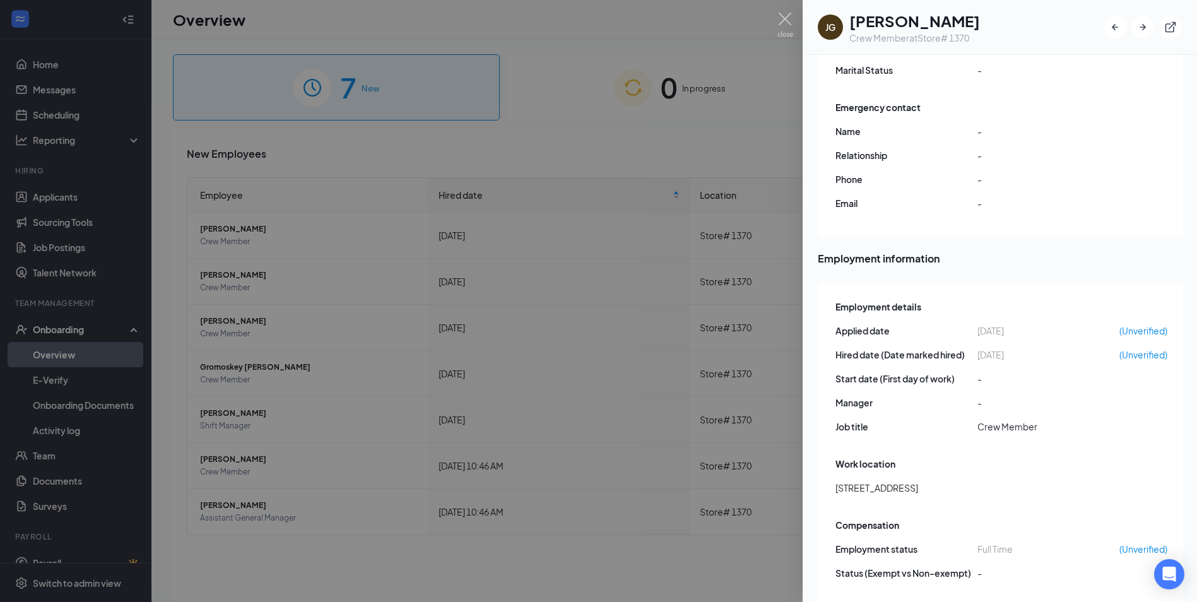  I want to click on span: Marital Status, so click(906, 70).